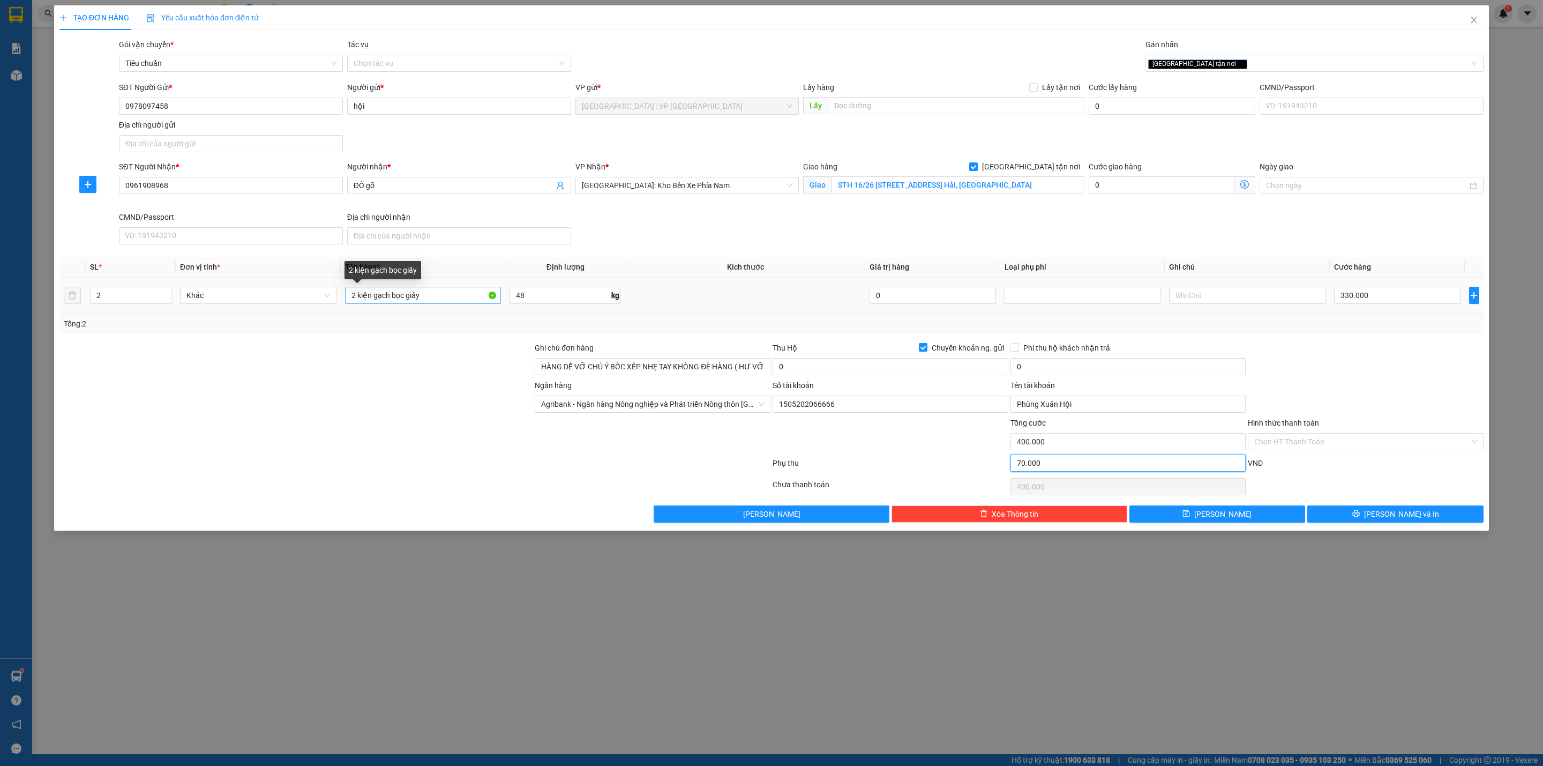  What do you see at coordinates (653, 404) in the screenshot?
I see `span: Agribank - Ngân hàng Nông nghiệp và Phát triển Nông thôn Việt Nam` at bounding box center [653, 404].